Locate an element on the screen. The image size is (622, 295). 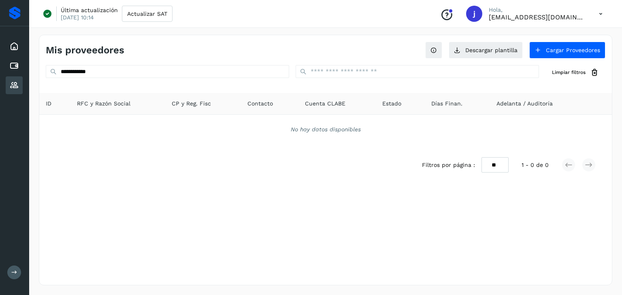
span: Filtros por página : is located at coordinates (448, 165).